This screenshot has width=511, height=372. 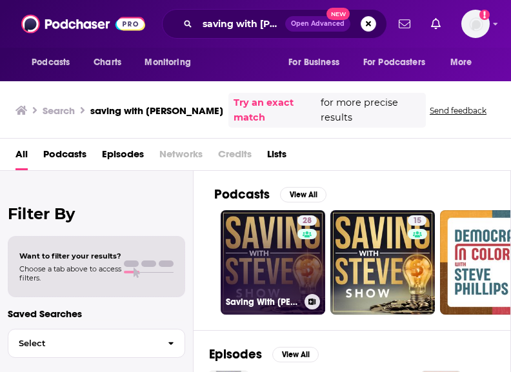 What do you see at coordinates (107, 63) in the screenshot?
I see `a: Charts` at bounding box center [107, 63].